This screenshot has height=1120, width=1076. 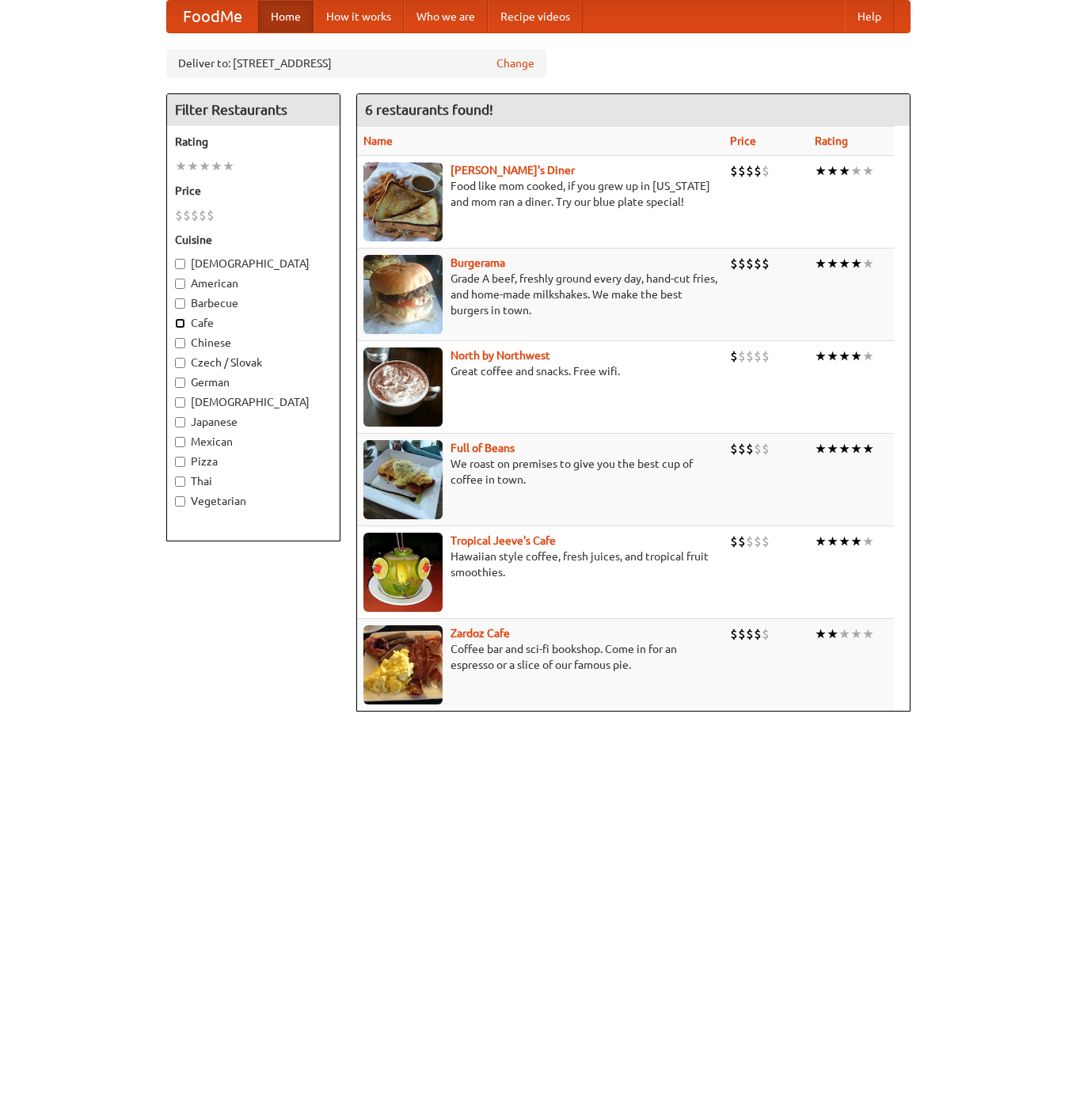 I want to click on input: Barbecue, so click(x=180, y=303).